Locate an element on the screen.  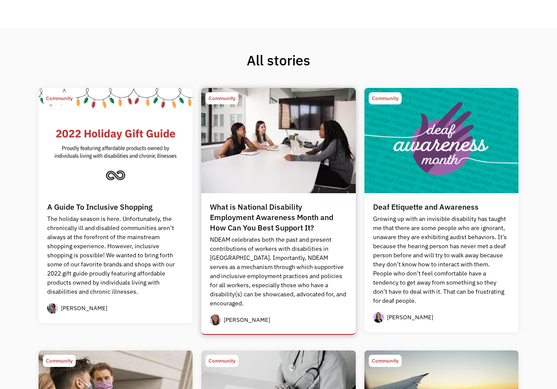
a: CommunityWhat is National Disability Employment Awareness Month and How Can You Best Support It?N... is located at coordinates (278, 211).